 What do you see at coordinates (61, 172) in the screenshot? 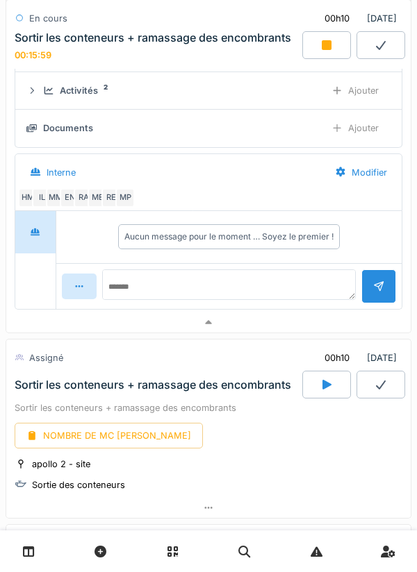
I see `div: Interne` at bounding box center [61, 172].